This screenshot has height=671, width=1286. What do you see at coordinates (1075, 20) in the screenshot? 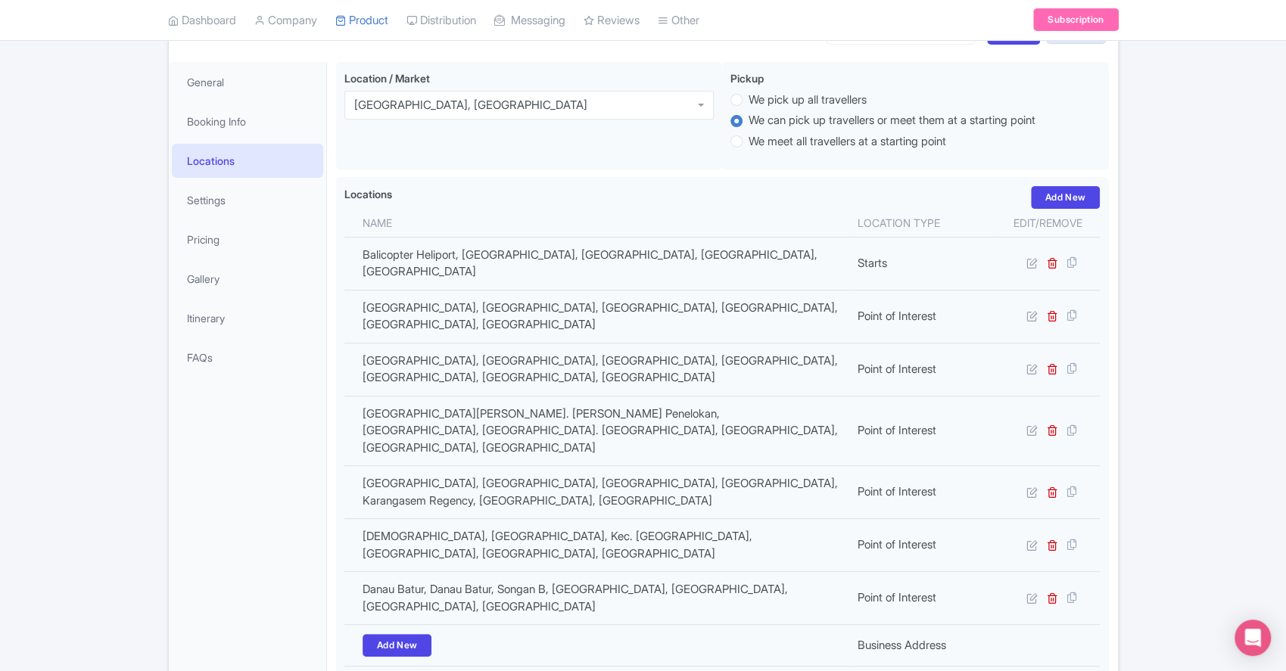
I see `a: Subscription` at bounding box center [1075, 20].